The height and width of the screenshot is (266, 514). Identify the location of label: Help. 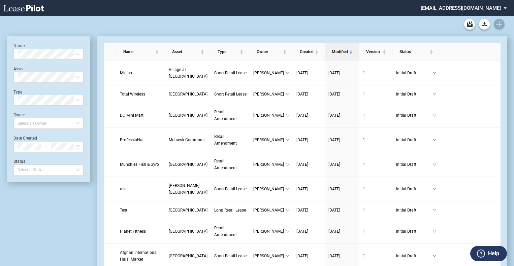
(493, 254).